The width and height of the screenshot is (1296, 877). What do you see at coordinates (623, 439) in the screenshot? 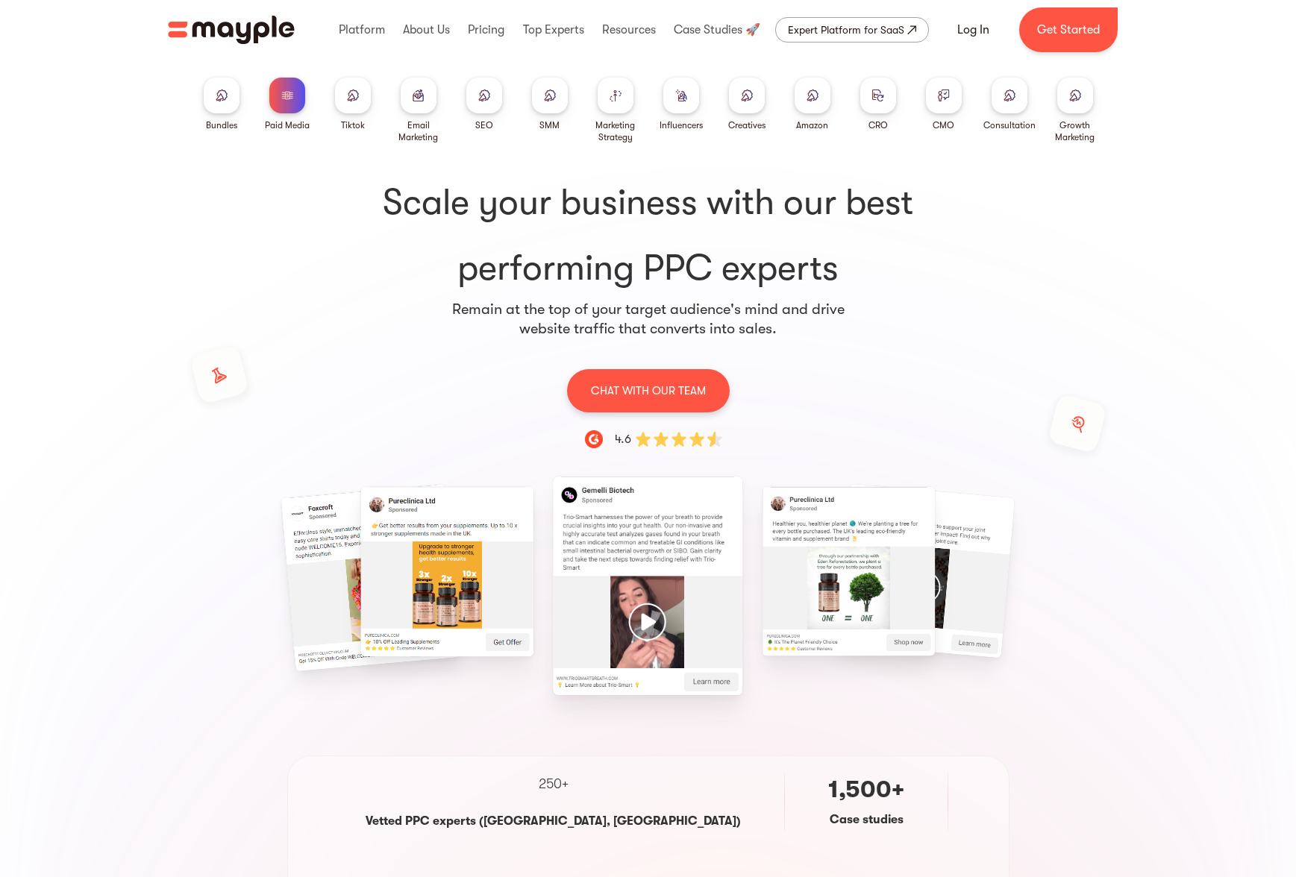
I see `div: 4.6` at bounding box center [623, 439].